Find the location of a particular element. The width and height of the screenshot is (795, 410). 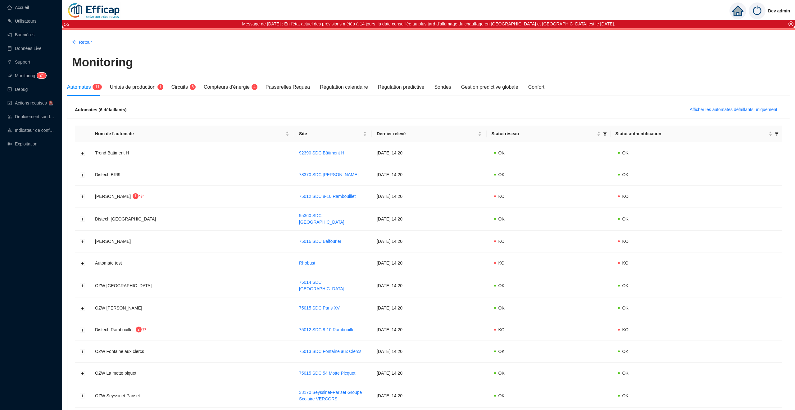

a: 75015 SDC Paris XV is located at coordinates (319, 308).